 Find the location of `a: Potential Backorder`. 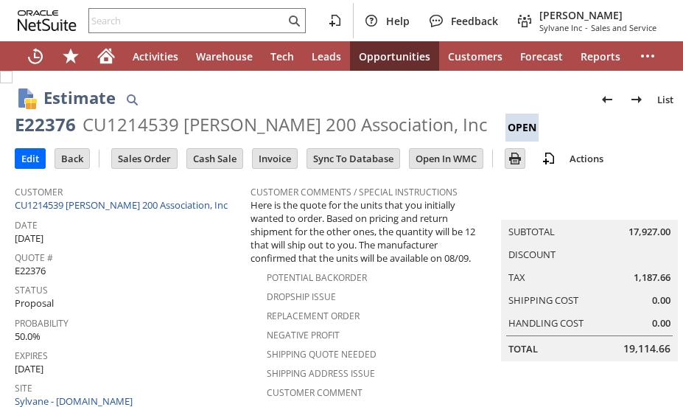

a: Potential Backorder is located at coordinates (317, 277).